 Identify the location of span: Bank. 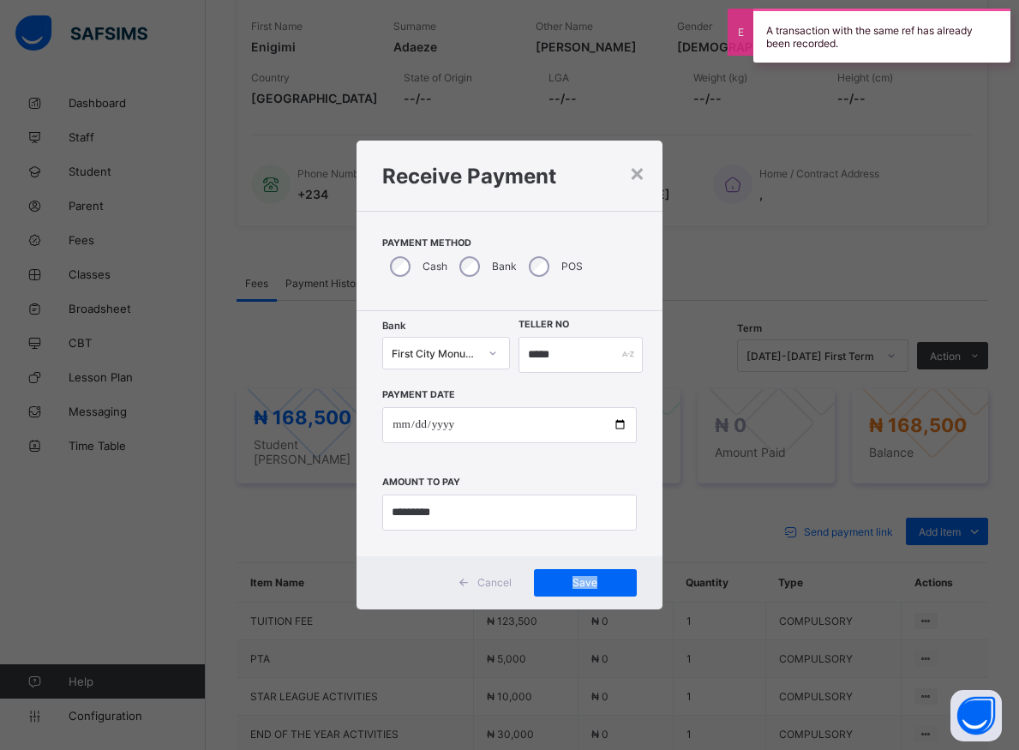
(393, 326).